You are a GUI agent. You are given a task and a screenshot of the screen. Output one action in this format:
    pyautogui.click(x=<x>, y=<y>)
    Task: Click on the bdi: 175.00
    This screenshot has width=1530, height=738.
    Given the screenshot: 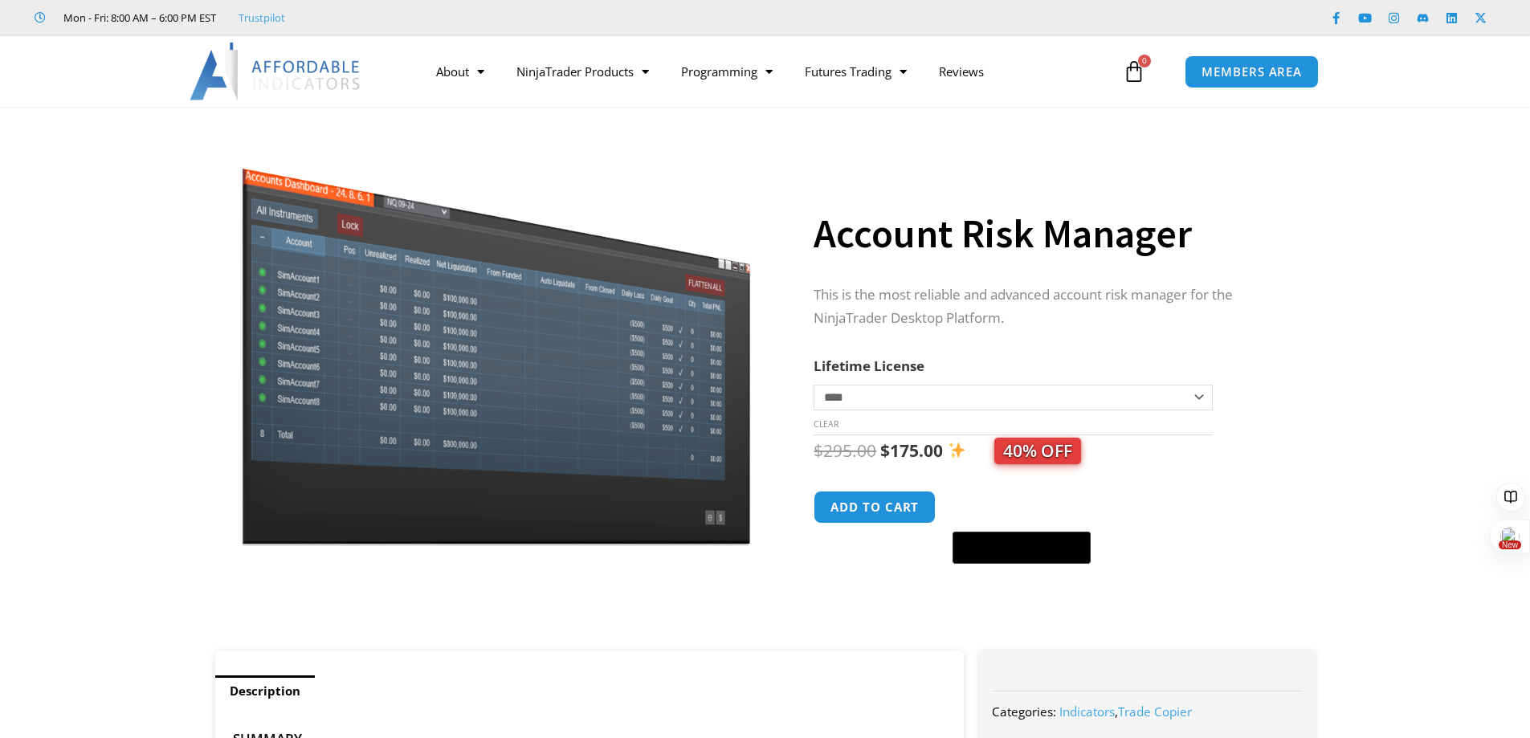 What is the action you would take?
    pyautogui.click(x=912, y=451)
    